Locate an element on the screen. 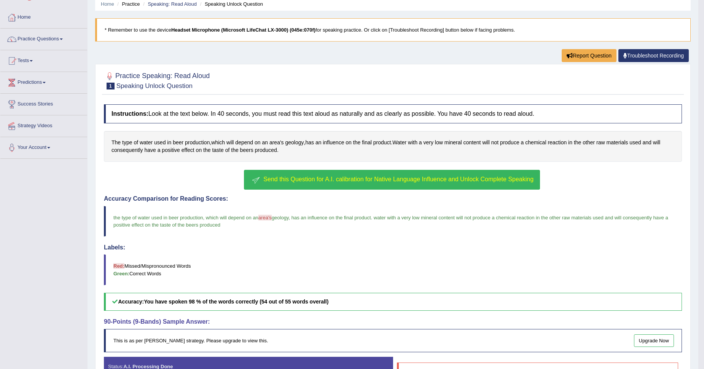 The image size is (704, 369). small: Speaking Unlock Question is located at coordinates (154, 86).